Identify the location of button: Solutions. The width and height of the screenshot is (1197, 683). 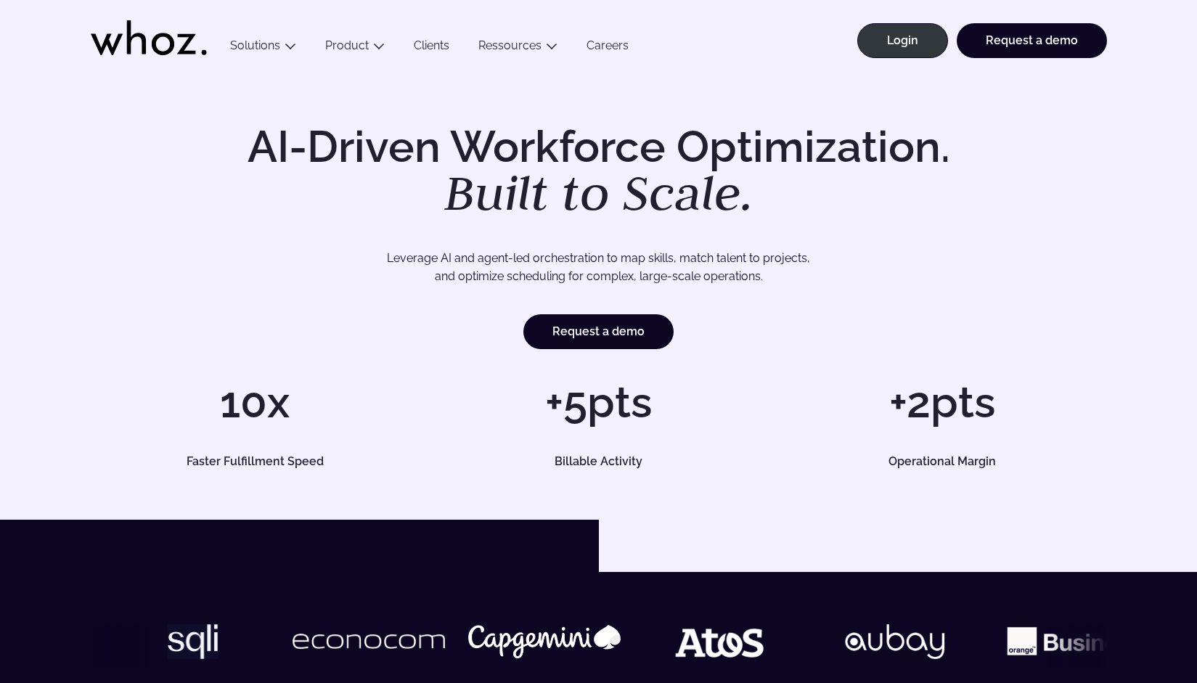
(263, 48).